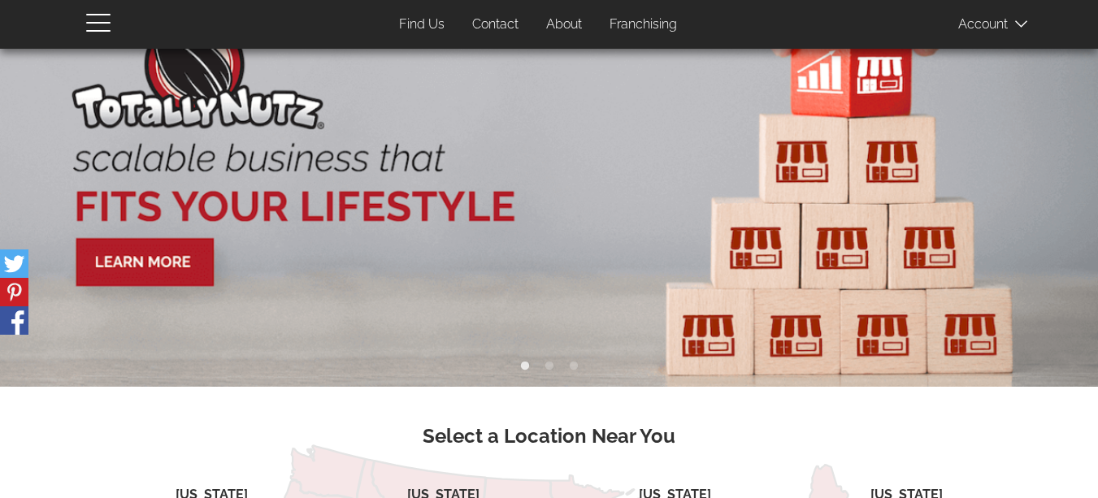  What do you see at coordinates (564, 24) in the screenshot?
I see `a: About` at bounding box center [564, 24].